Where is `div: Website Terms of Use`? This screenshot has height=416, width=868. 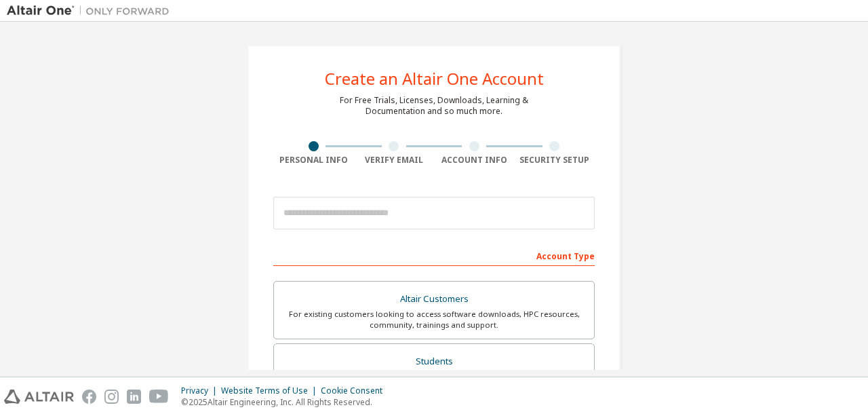 div: Website Terms of Use is located at coordinates (271, 391).